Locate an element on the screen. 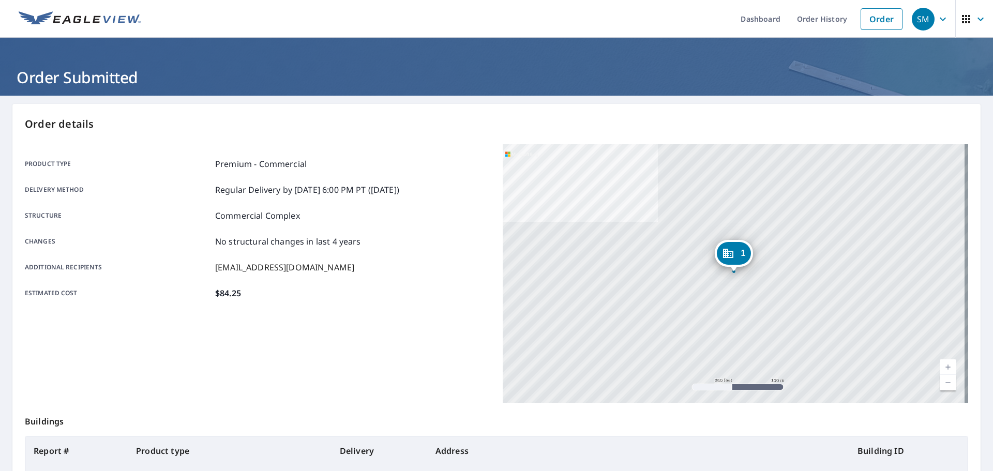 The width and height of the screenshot is (993, 471). th: Product type is located at coordinates (230, 451).